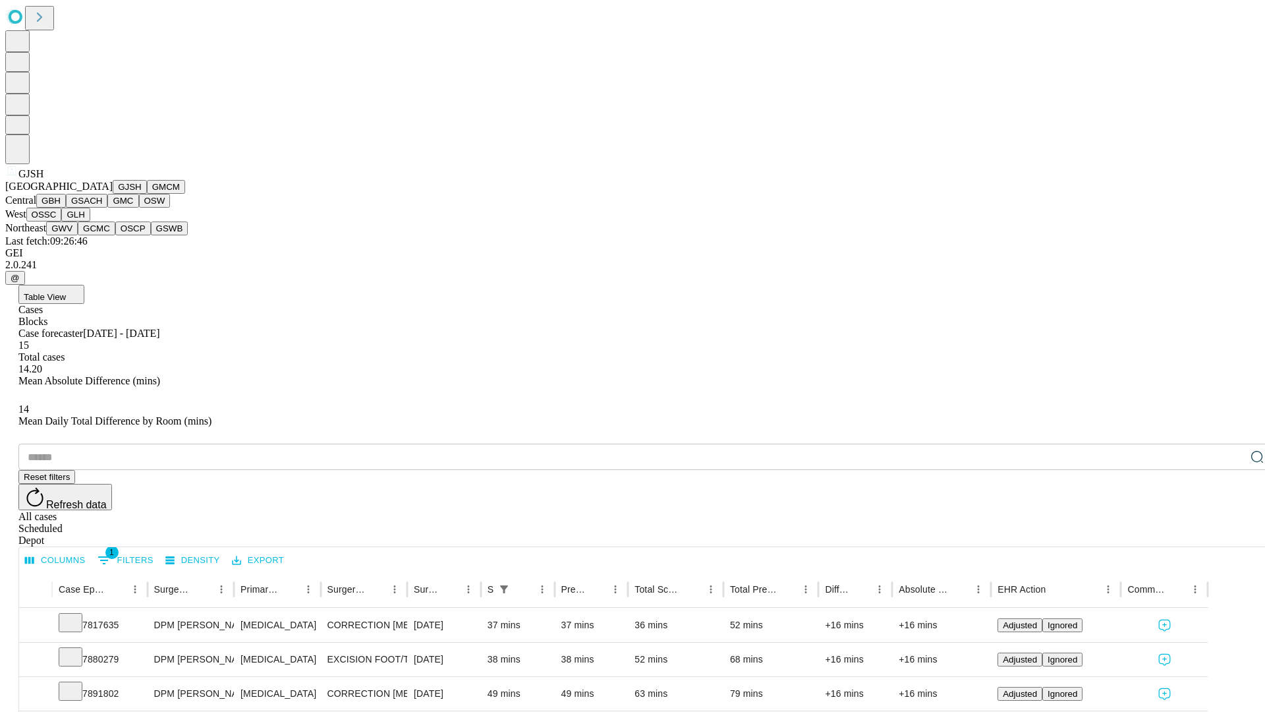 Image resolution: width=1265 pixels, height=712 pixels. I want to click on button: GSWB, so click(169, 228).